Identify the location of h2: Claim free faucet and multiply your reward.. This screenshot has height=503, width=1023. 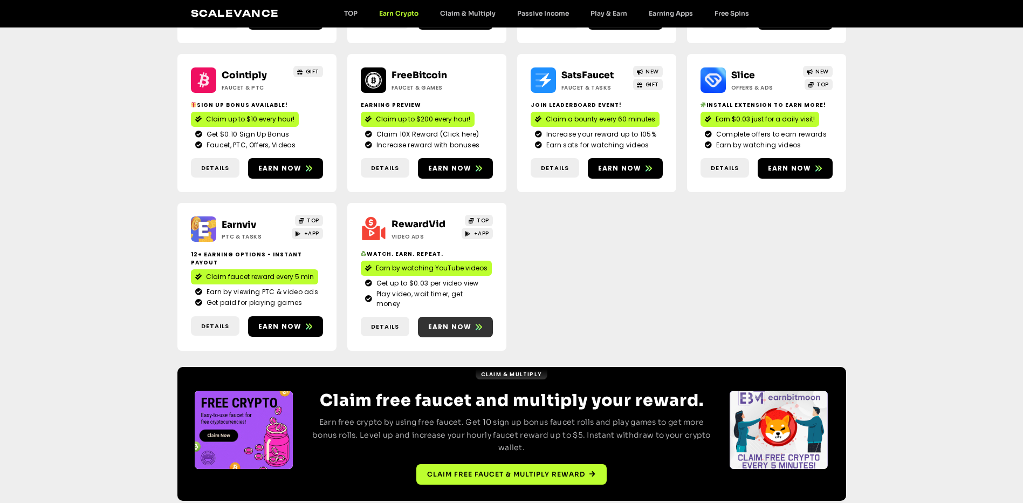
(512, 400).